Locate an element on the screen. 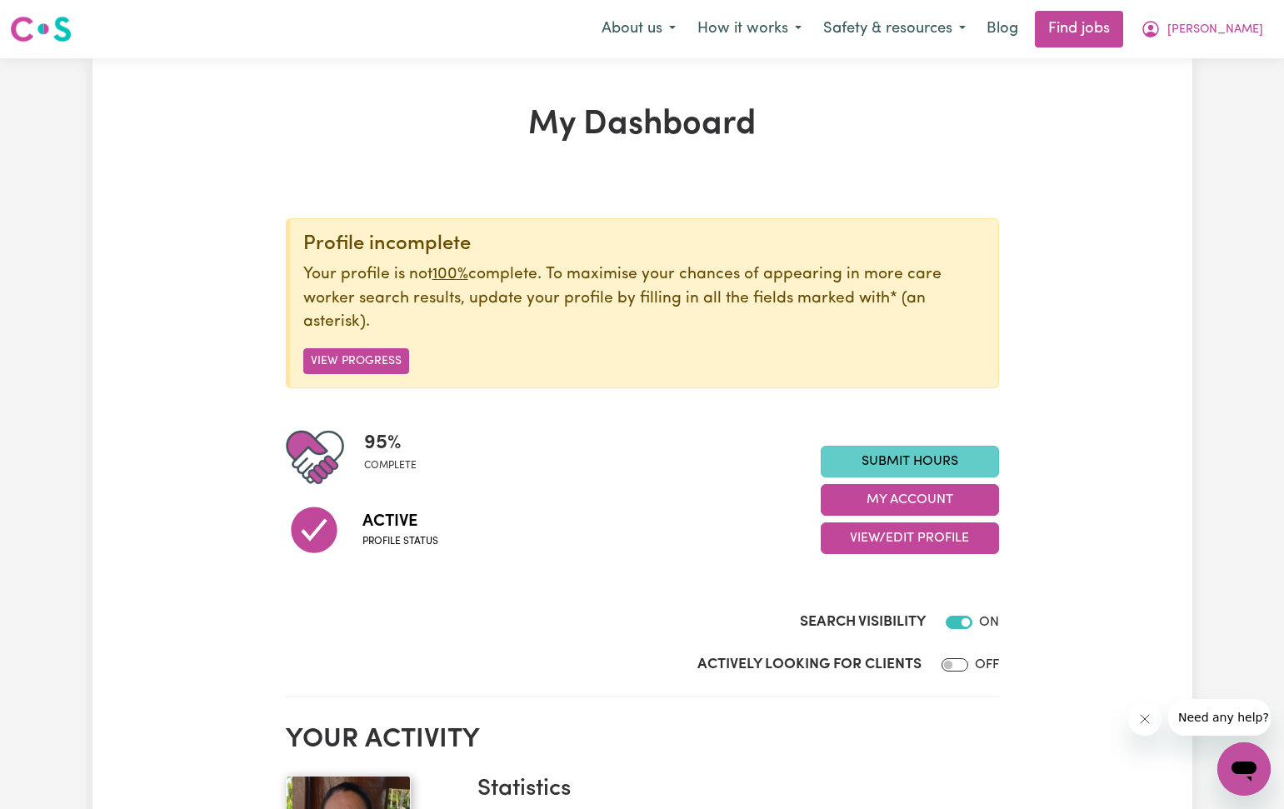  div: Profile completeness: 95% is located at coordinates (397, 457).